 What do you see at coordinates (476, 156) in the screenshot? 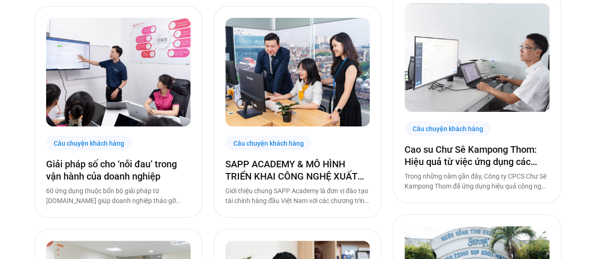
I see `a: Cao su Chư Sê Kampong Thom: Hiệu quả từ việc ứng dụng các phần mềm chuyên dụng vào công tác chuyê...` at bounding box center [476, 156].